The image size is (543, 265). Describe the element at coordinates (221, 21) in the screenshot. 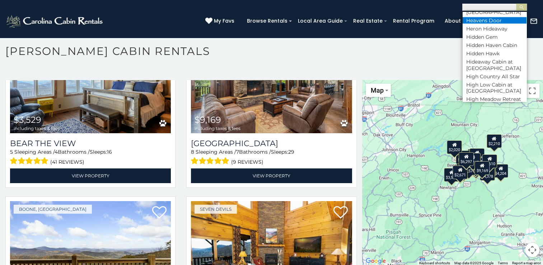

I see `a: My Favs` at that location.